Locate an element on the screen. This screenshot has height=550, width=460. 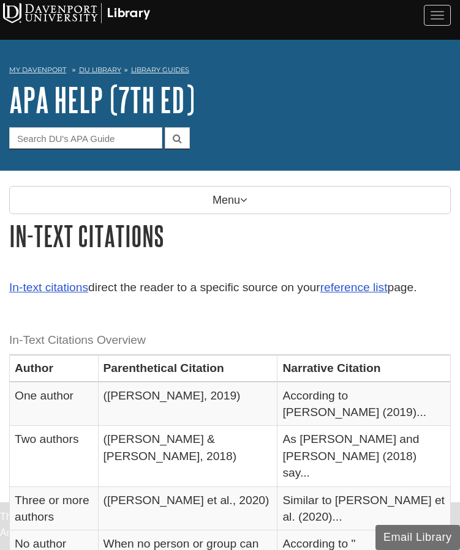
h1: In-Text Citations is located at coordinates (230, 236).